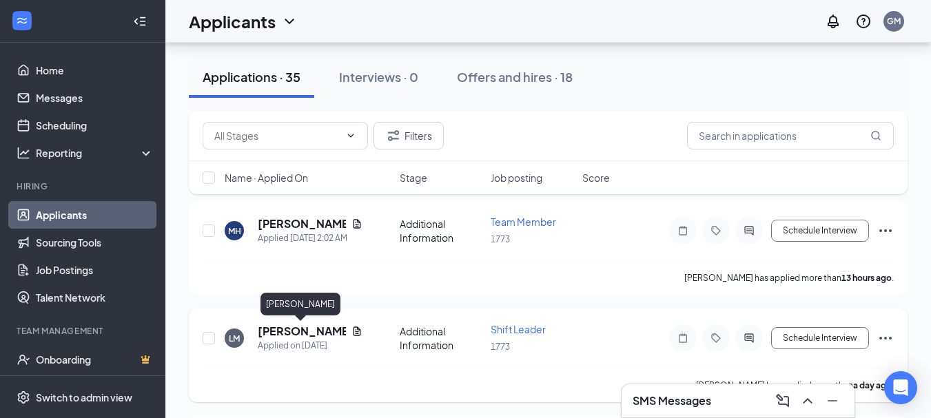 The image size is (931, 418). I want to click on a: Applicants, so click(94, 215).